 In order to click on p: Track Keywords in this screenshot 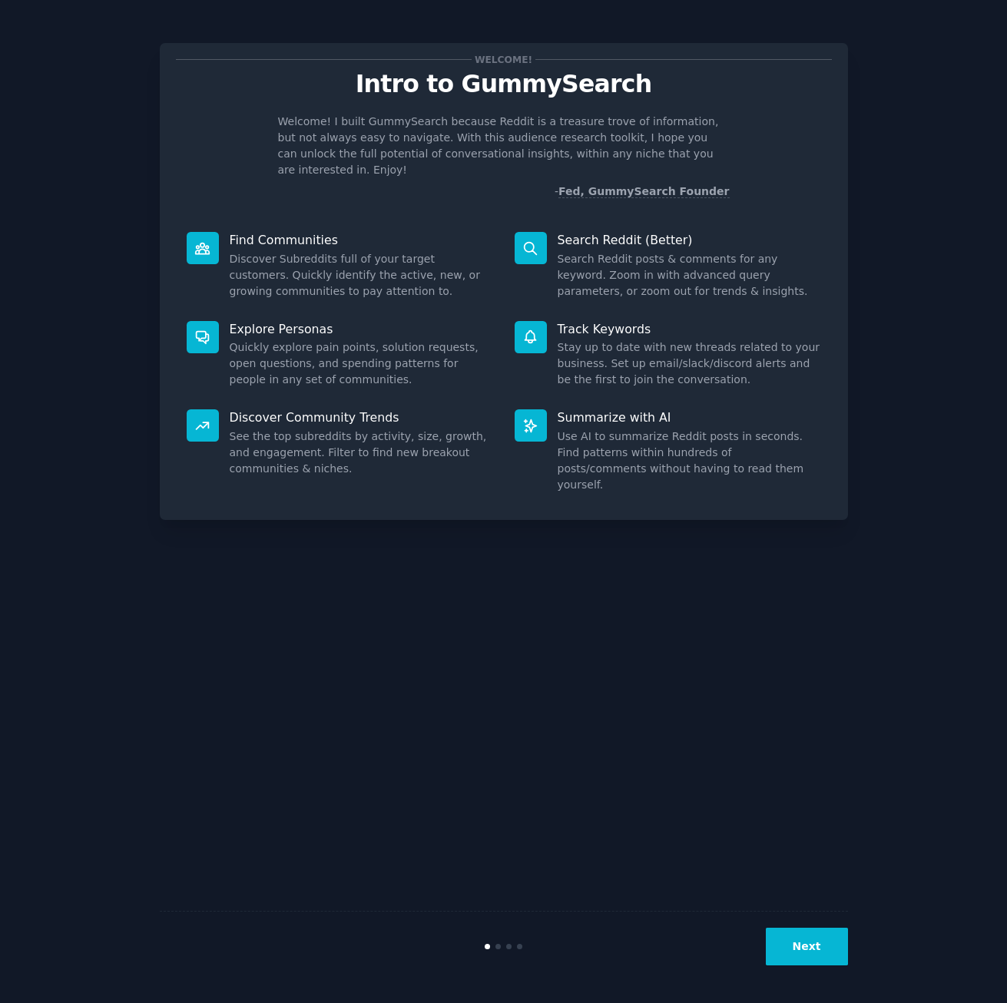, I will do `click(689, 329)`.